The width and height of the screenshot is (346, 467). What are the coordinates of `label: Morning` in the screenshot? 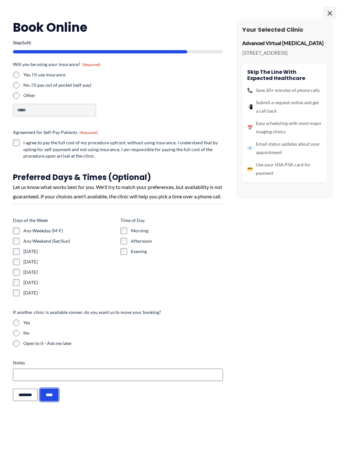 It's located at (177, 231).